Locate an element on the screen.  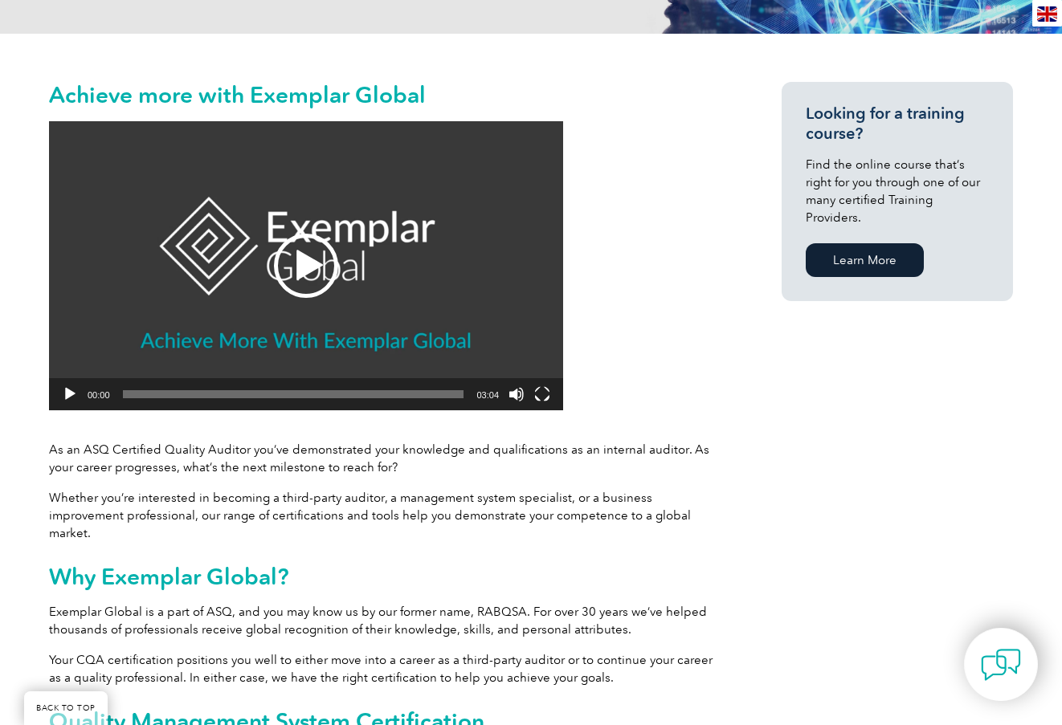
p: Exemplar Global is a part of ASQ, and you may know us by our former name, RABQSA. For over 30 yea... is located at coordinates (386, 621).